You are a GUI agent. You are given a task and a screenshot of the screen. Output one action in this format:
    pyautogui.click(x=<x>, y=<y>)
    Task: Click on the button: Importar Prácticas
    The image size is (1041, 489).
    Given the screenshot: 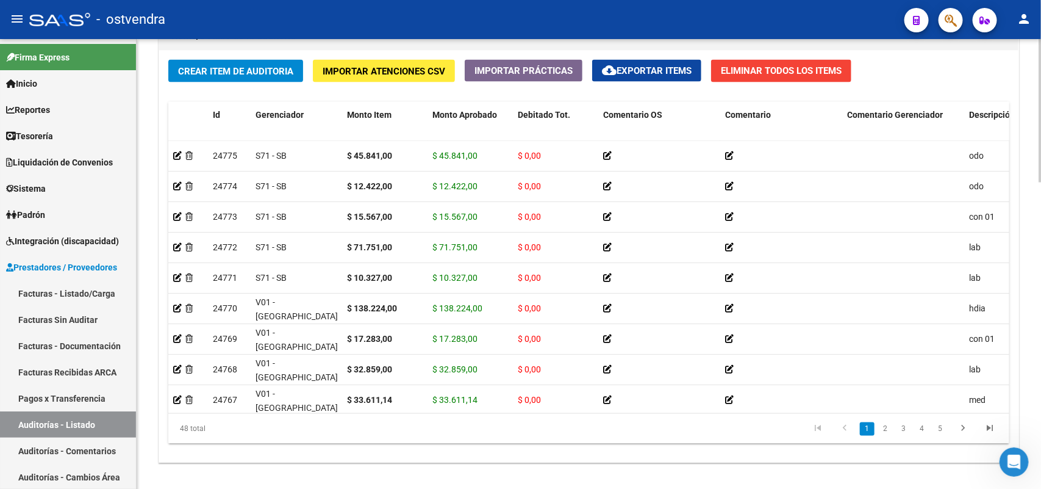 What is the action you would take?
    pyautogui.click(x=523, y=71)
    